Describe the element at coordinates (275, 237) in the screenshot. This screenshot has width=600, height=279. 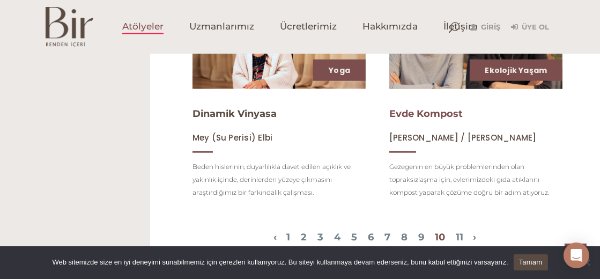
I see `a: Bir Önceki Sayfa` at that location.